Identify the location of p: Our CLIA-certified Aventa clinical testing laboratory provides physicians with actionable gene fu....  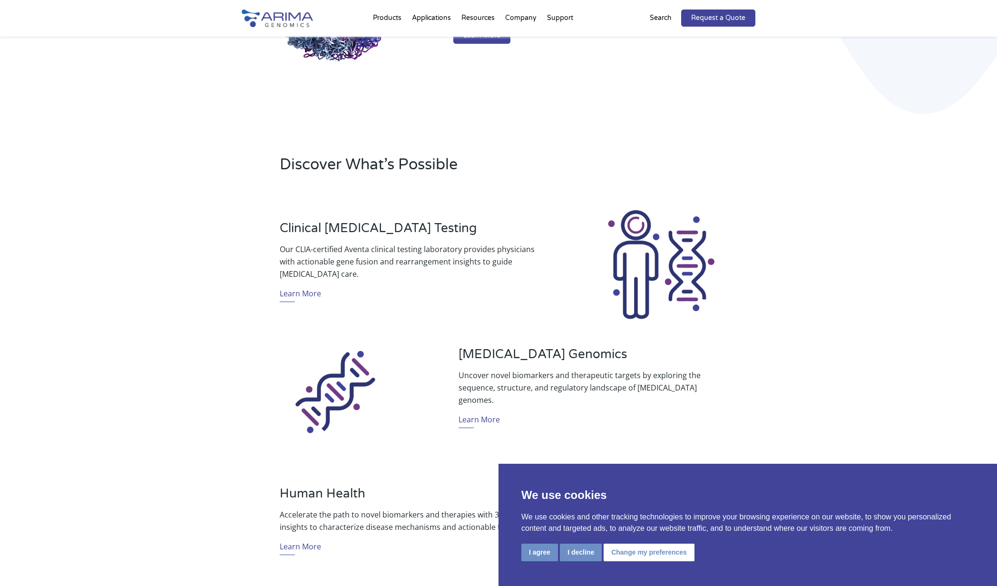
(409, 262).